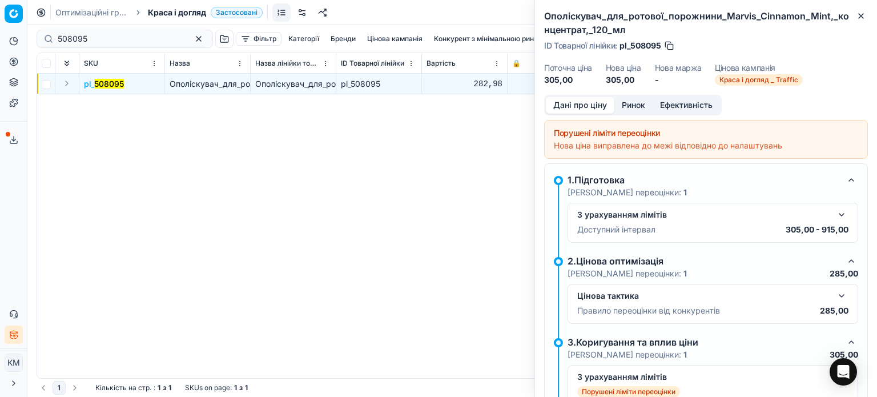  I want to click on button: Expand all, so click(67, 63).